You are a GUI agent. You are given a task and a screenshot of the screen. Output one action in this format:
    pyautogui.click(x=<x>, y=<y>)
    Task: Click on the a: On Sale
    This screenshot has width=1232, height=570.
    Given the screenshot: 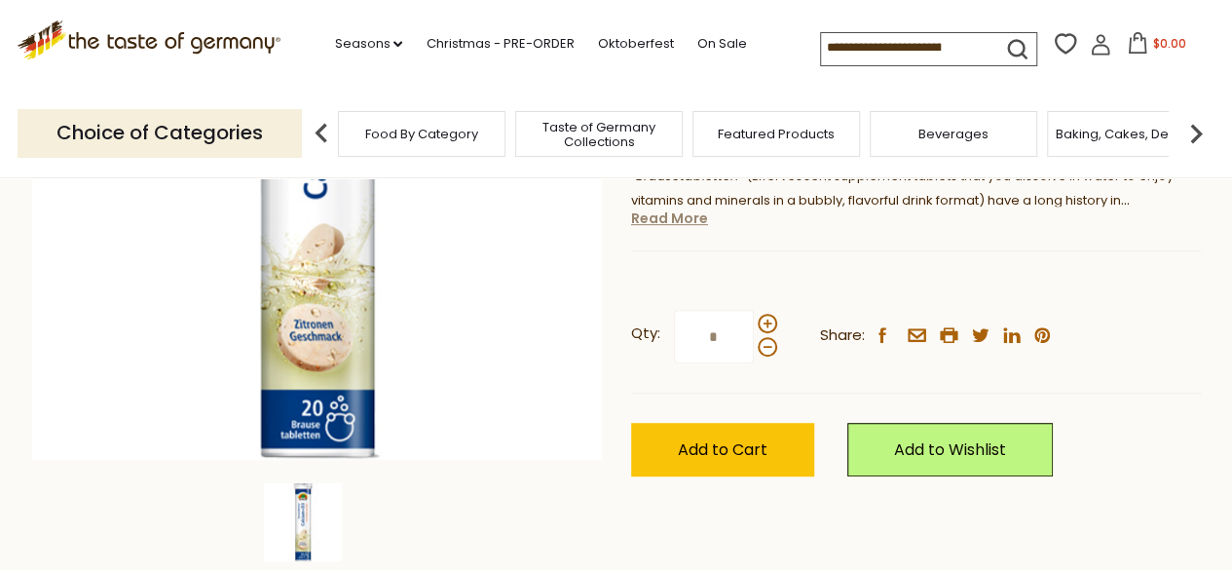 What is the action you would take?
    pyautogui.click(x=721, y=44)
    